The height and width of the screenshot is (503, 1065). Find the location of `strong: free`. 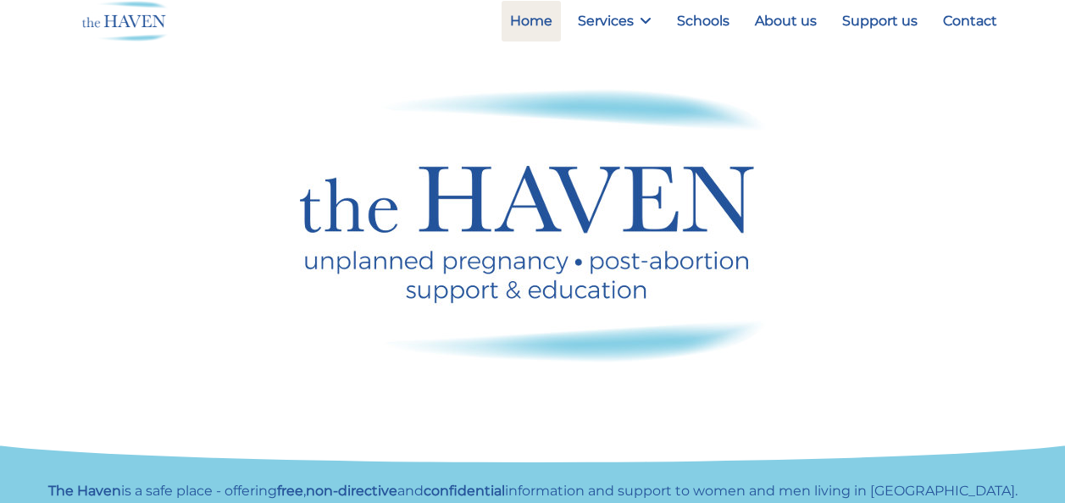

strong: free is located at coordinates (290, 491).